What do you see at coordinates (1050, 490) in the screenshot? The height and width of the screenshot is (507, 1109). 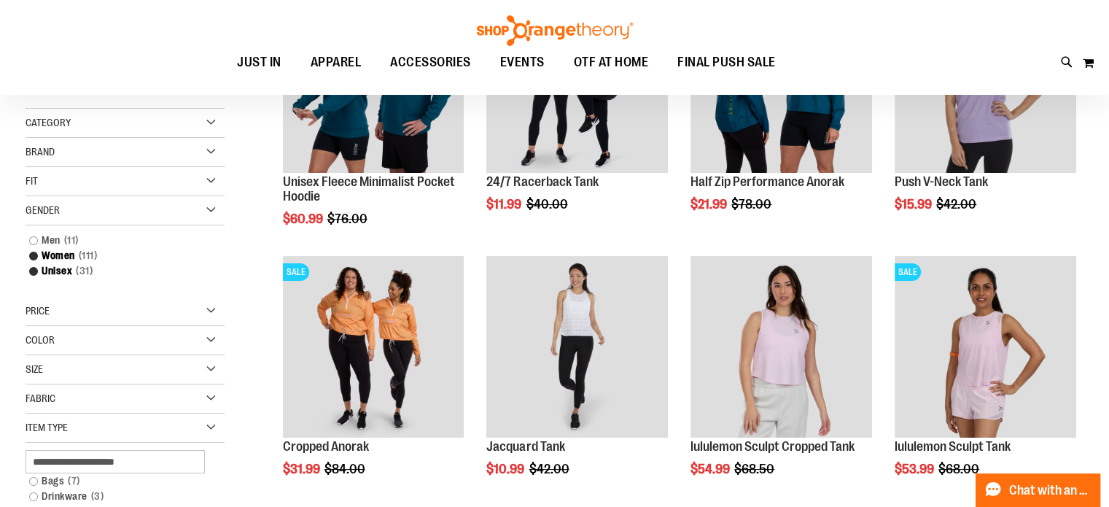 I see `span: Chat with an Expert` at bounding box center [1050, 490].